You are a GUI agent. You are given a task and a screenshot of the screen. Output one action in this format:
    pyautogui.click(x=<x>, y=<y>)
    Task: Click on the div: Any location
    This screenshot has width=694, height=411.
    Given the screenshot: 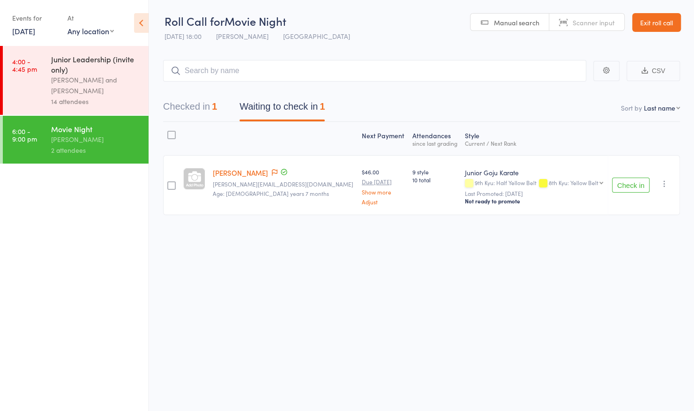 What is the action you would take?
    pyautogui.click(x=90, y=31)
    